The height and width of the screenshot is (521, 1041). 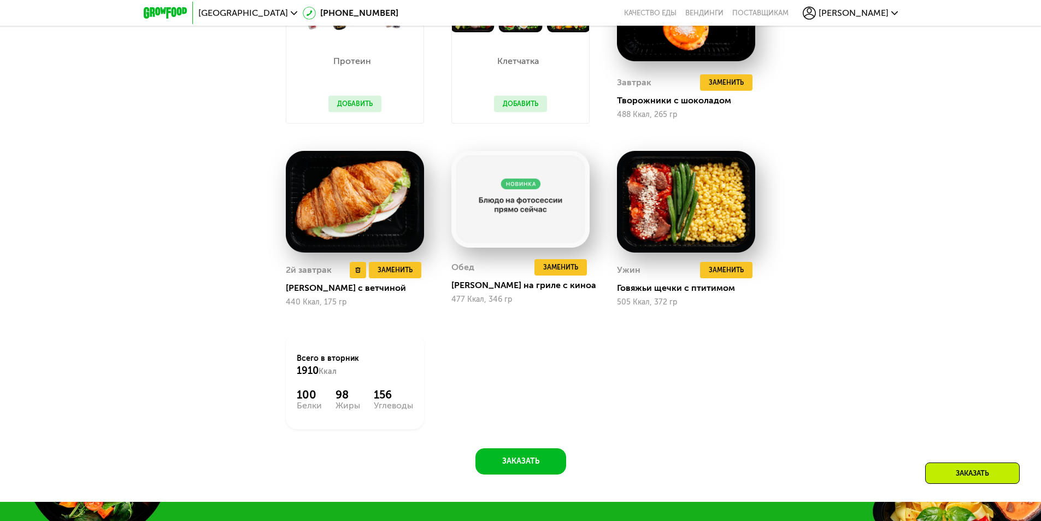 What do you see at coordinates (705, 13) in the screenshot?
I see `a: Вендинги` at bounding box center [705, 13].